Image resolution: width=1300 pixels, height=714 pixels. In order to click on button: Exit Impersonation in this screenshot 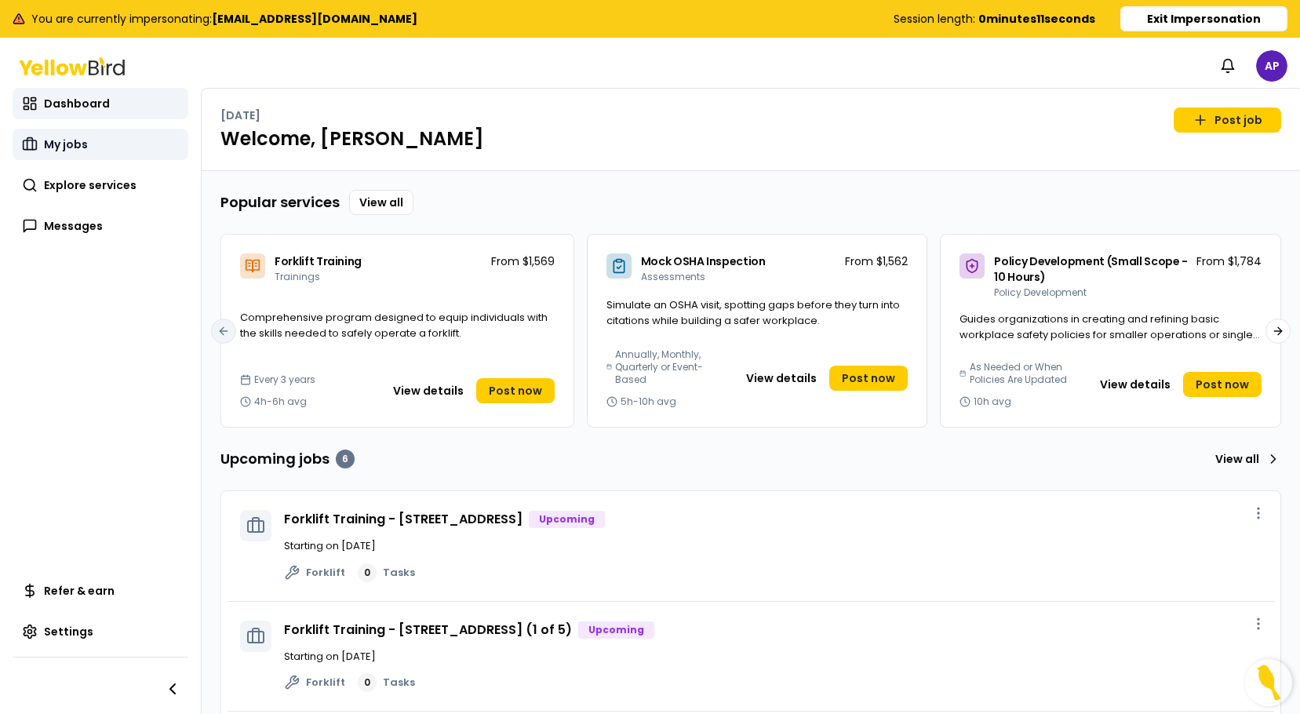, I will do `click(1204, 19)`.